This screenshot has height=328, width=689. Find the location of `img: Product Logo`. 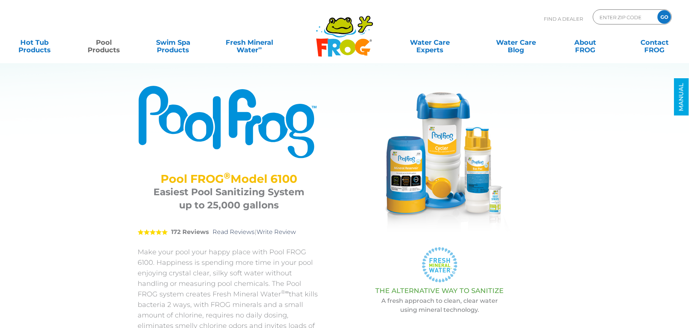

img: Product Logo is located at coordinates (229, 122).